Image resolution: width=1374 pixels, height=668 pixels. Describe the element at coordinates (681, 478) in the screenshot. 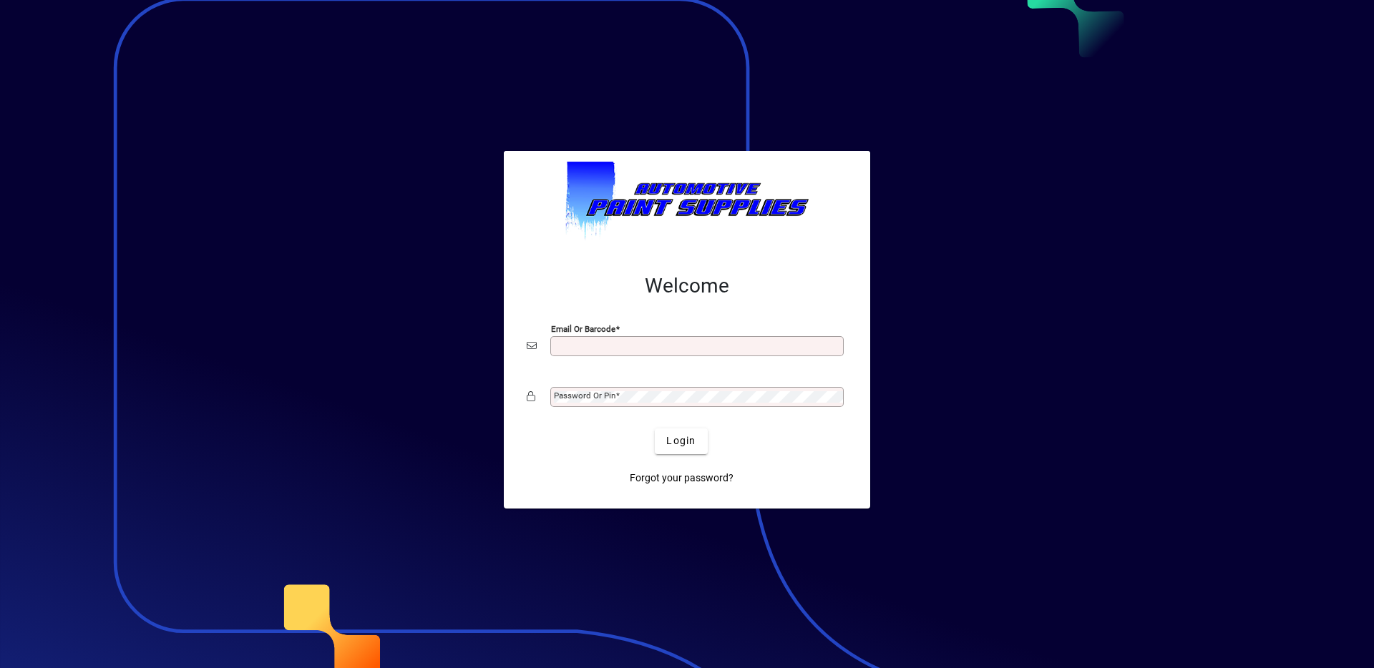

I see `span: Forgot your password?` at that location.